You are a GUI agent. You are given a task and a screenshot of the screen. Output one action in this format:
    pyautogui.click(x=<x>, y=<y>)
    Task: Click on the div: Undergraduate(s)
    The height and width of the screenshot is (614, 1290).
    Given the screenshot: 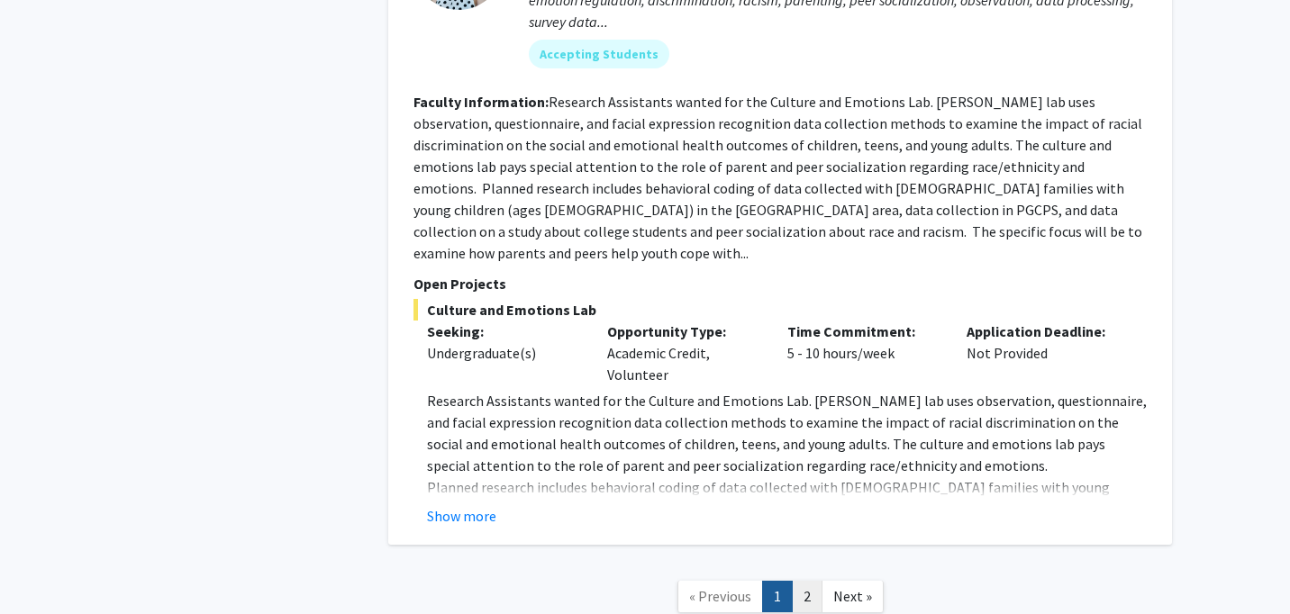 What is the action you would take?
    pyautogui.click(x=504, y=353)
    